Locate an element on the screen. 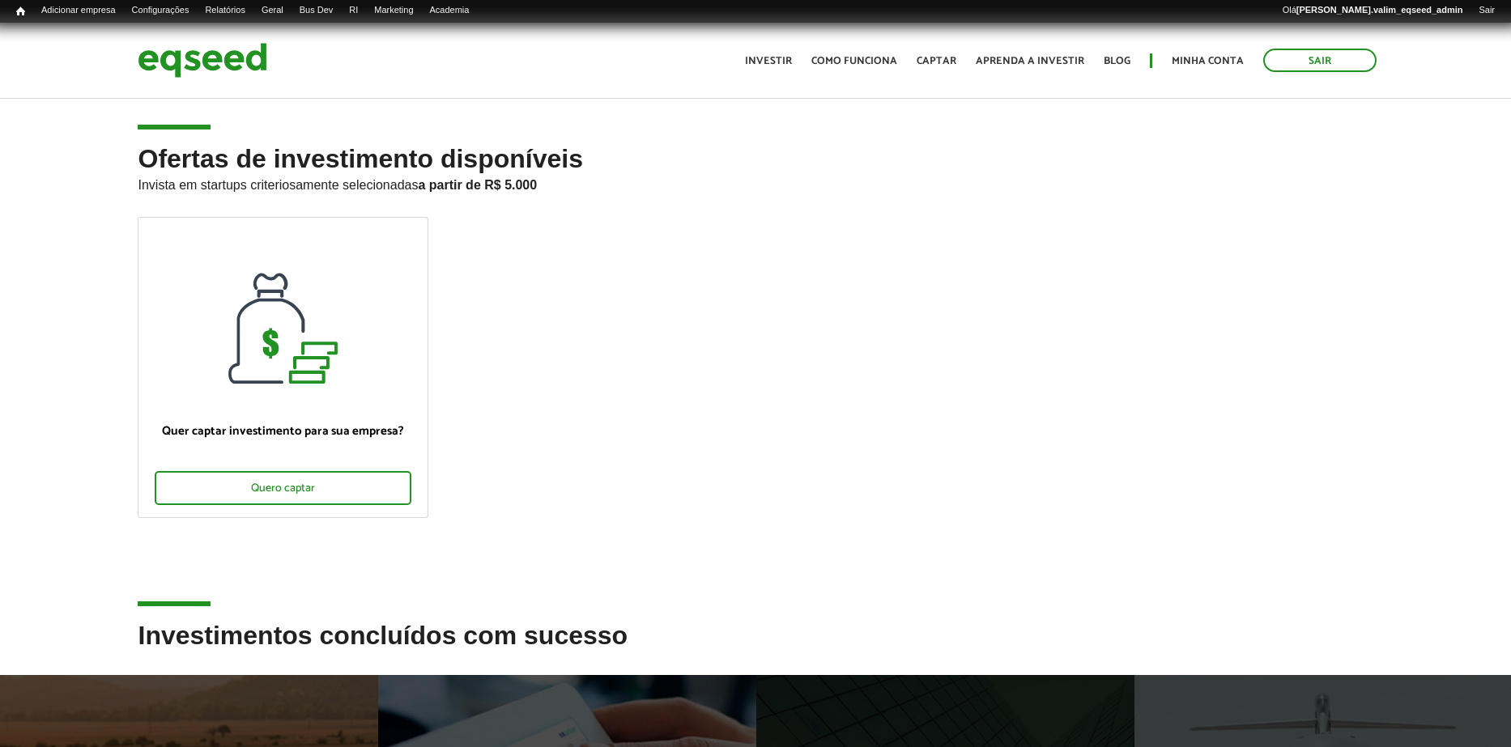 The height and width of the screenshot is (747, 1511). a: Bus Dev is located at coordinates (317, 11).